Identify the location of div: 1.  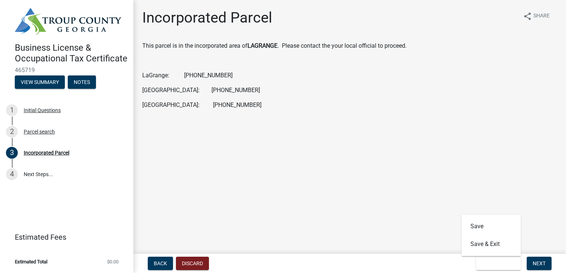
(12, 110).